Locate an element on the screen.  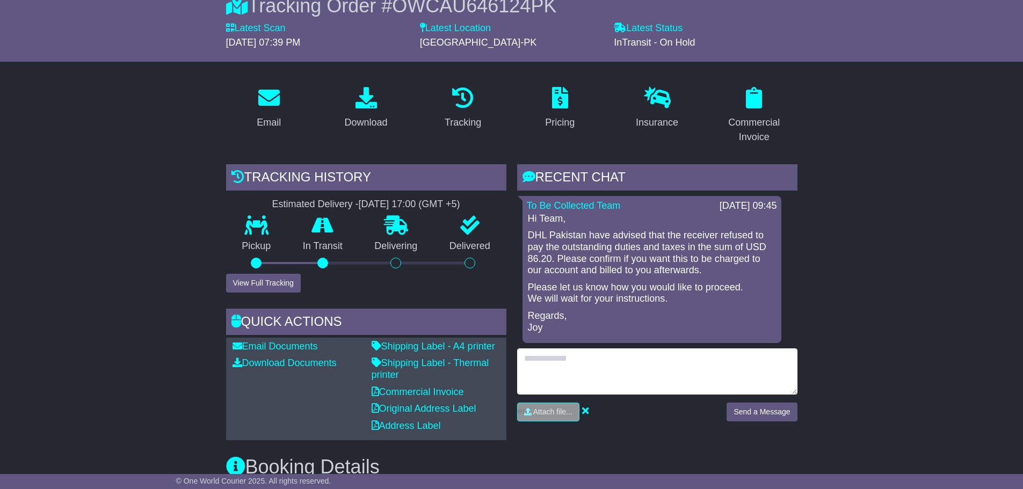
div: Tracking history is located at coordinates (366, 179).